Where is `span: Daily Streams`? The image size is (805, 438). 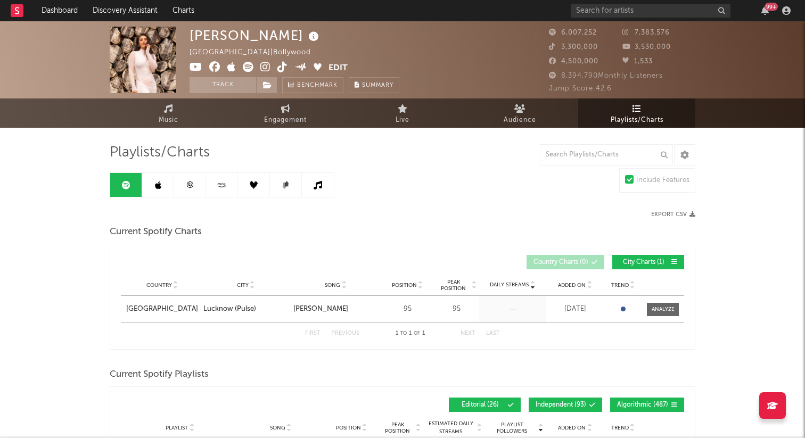
span: Daily Streams is located at coordinates (509, 285).